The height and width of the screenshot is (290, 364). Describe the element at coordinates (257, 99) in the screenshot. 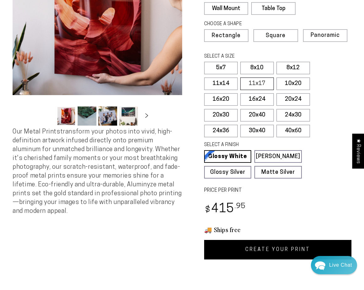

I see `label: 16x24` at that location.